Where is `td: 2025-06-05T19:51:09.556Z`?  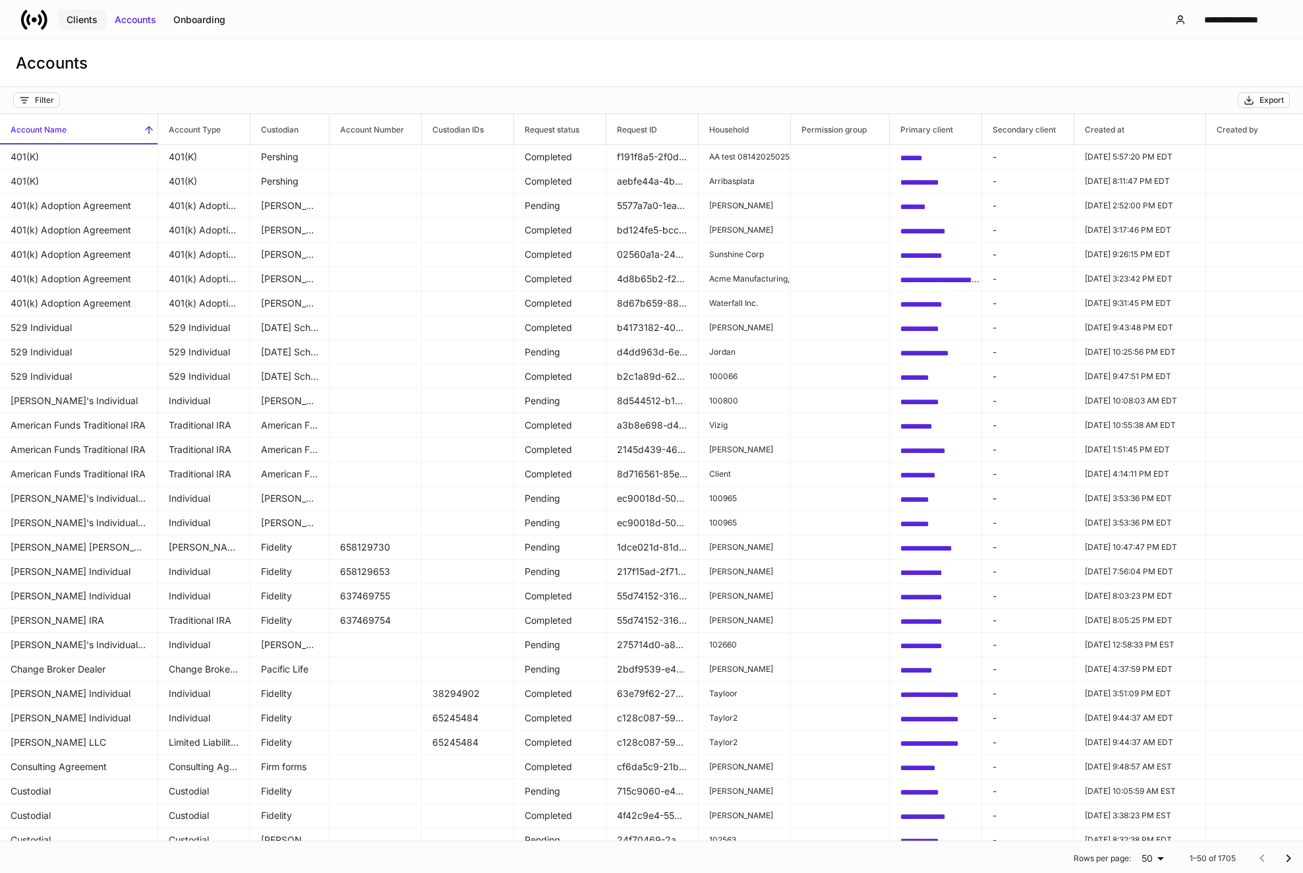 td: 2025-06-05T19:51:09.556Z is located at coordinates (1140, 693).